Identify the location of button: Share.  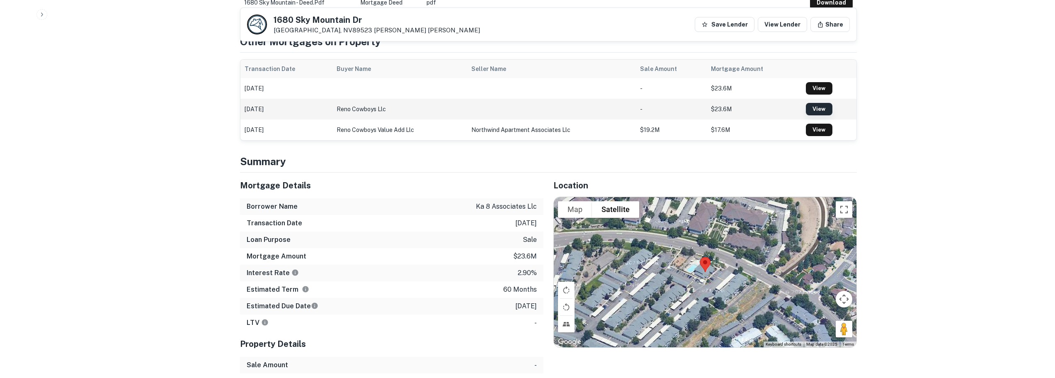
(830, 24).